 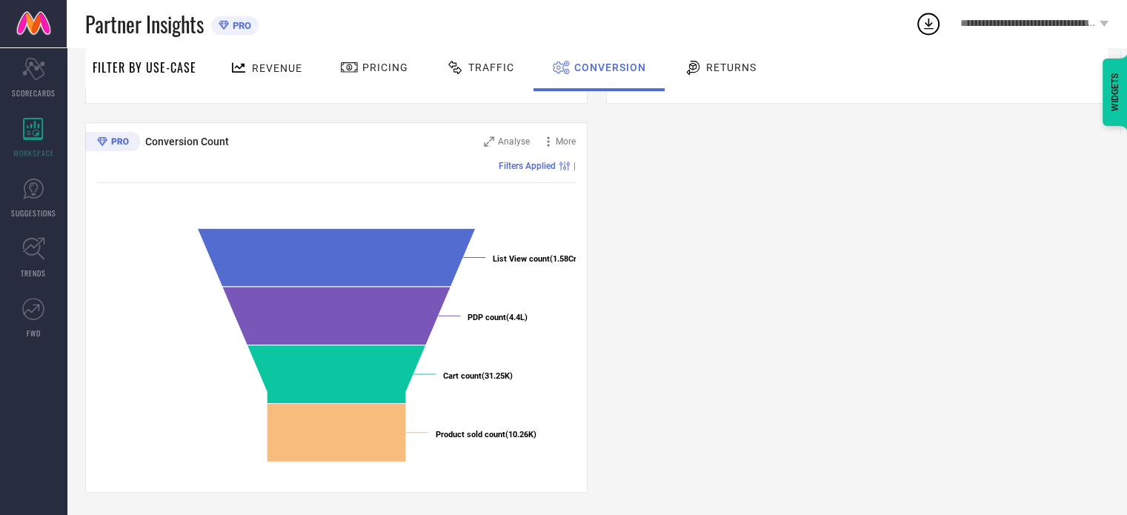 I want to click on span: FWD, so click(x=33, y=333).